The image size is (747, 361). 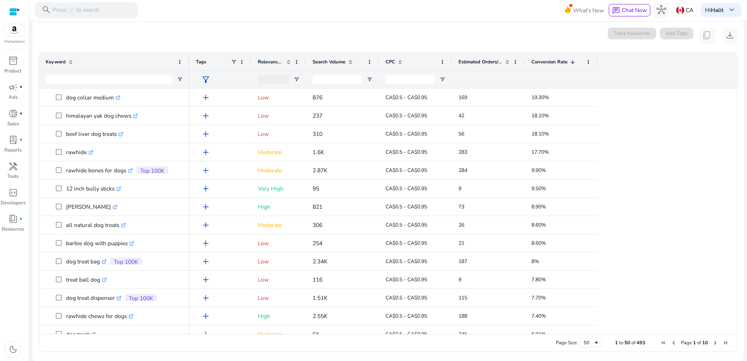 I want to click on span: What's New, so click(x=588, y=10).